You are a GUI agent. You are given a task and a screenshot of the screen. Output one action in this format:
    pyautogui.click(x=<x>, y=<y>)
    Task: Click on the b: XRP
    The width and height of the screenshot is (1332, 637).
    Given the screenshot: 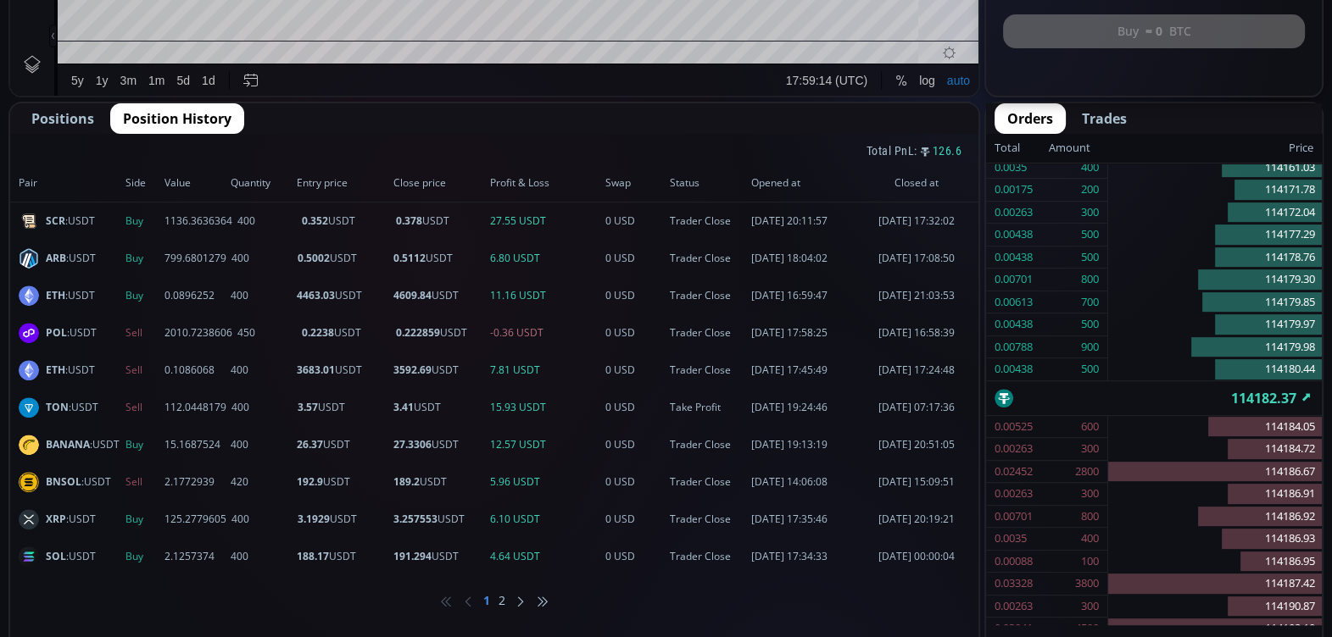 What is the action you would take?
    pyautogui.click(x=56, y=519)
    